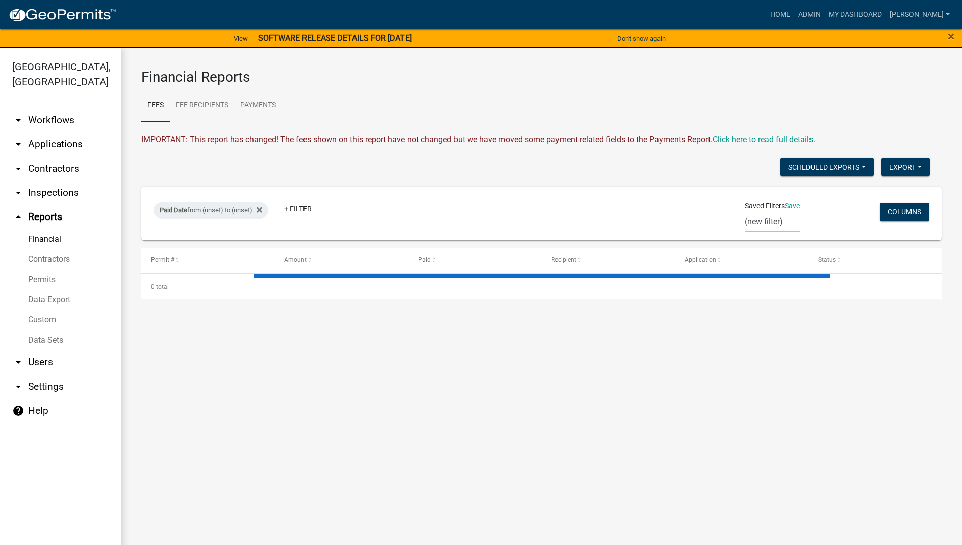 The height and width of the screenshot is (545, 962). I want to click on a: Fee Recipients, so click(202, 106).